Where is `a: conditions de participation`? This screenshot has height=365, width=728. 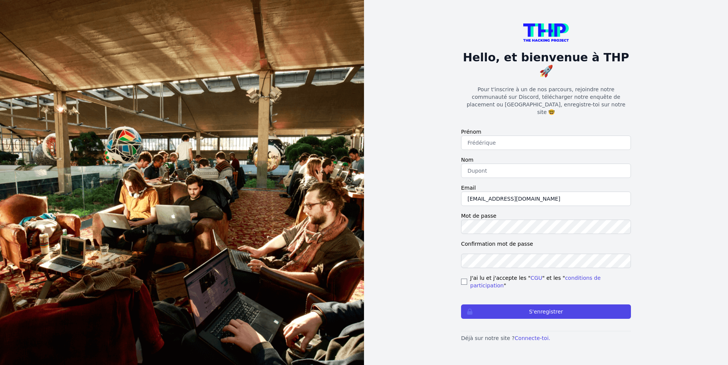
a: conditions de participation is located at coordinates (535, 282).